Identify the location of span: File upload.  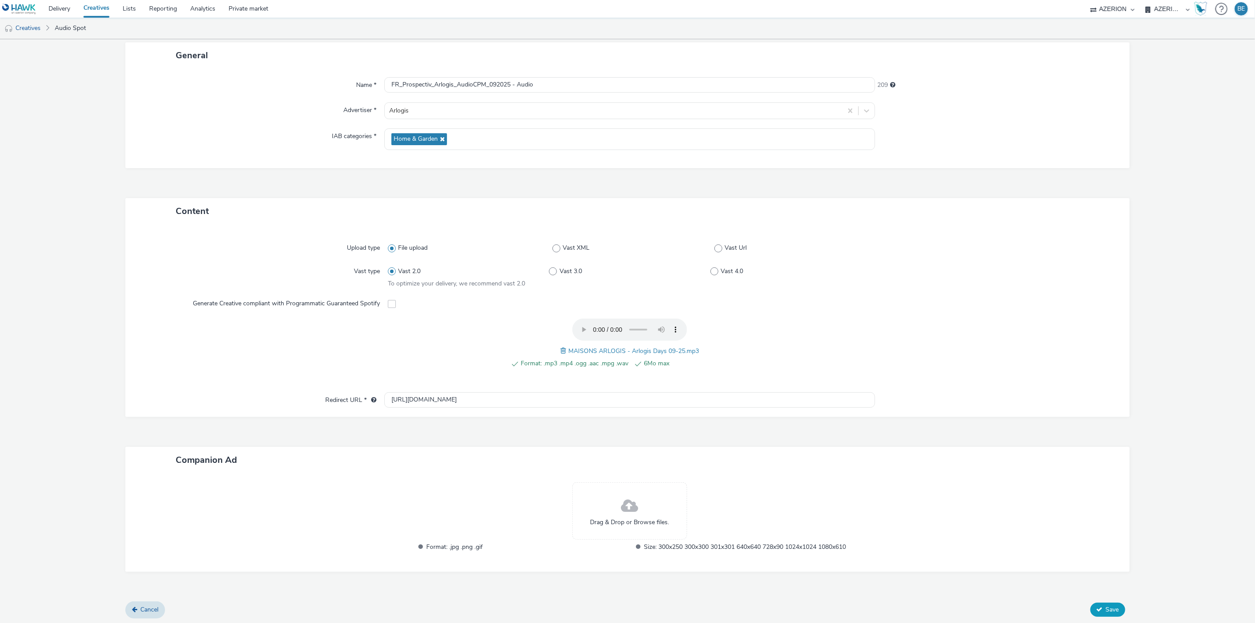
(413, 248).